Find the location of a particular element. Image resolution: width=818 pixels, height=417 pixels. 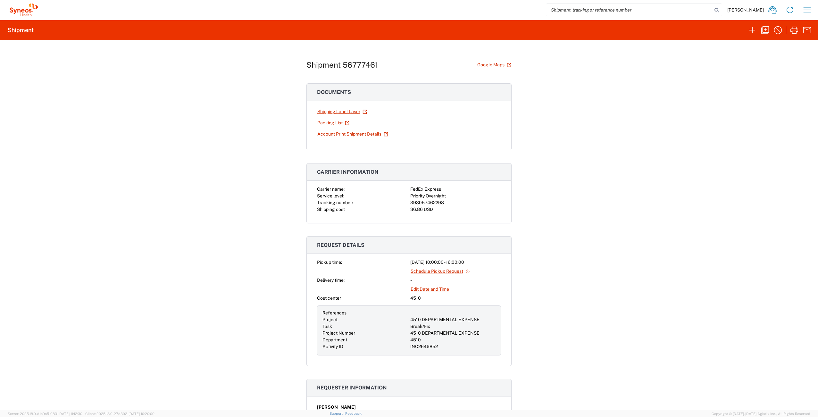

span: Tracking number: is located at coordinates (335, 203).